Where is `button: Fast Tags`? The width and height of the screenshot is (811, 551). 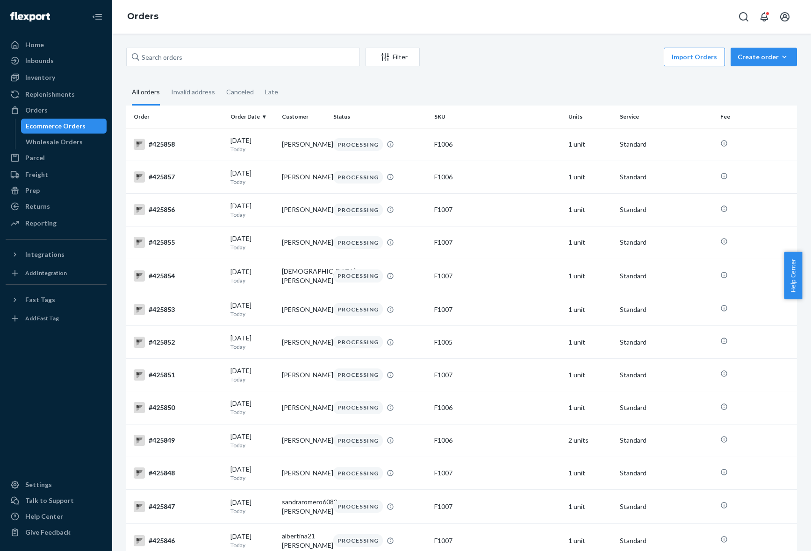 button: Fast Tags is located at coordinates (56, 300).